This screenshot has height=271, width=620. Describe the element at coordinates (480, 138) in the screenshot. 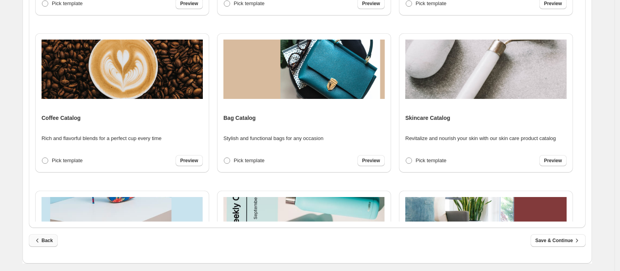

I see `p: Revitalize and nourish your skin with our skin care product catalog` at that location.